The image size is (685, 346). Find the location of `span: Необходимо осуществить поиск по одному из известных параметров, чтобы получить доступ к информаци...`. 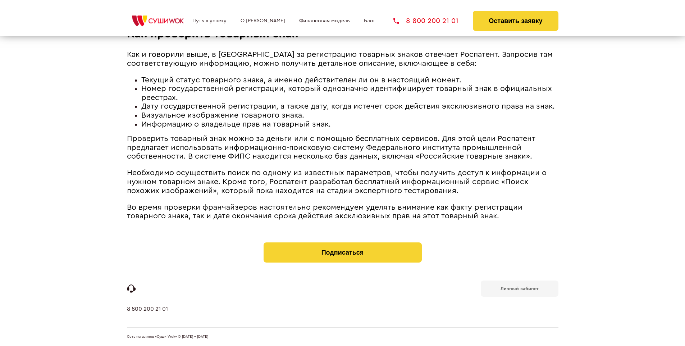

span: Необходимо осуществить поиск по одному из известных параметров, чтобы получить доступ к информаци... is located at coordinates (336, 182).